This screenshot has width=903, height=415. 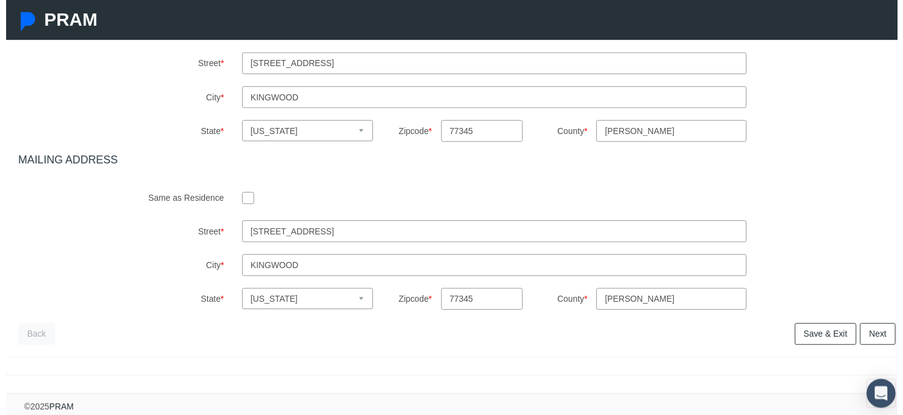 What do you see at coordinates (883, 338) in the screenshot?
I see `a: Next` at bounding box center [883, 338].